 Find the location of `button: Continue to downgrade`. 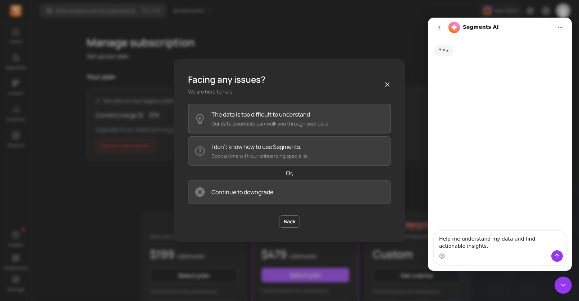

button: Continue to downgrade is located at coordinates (289, 192).